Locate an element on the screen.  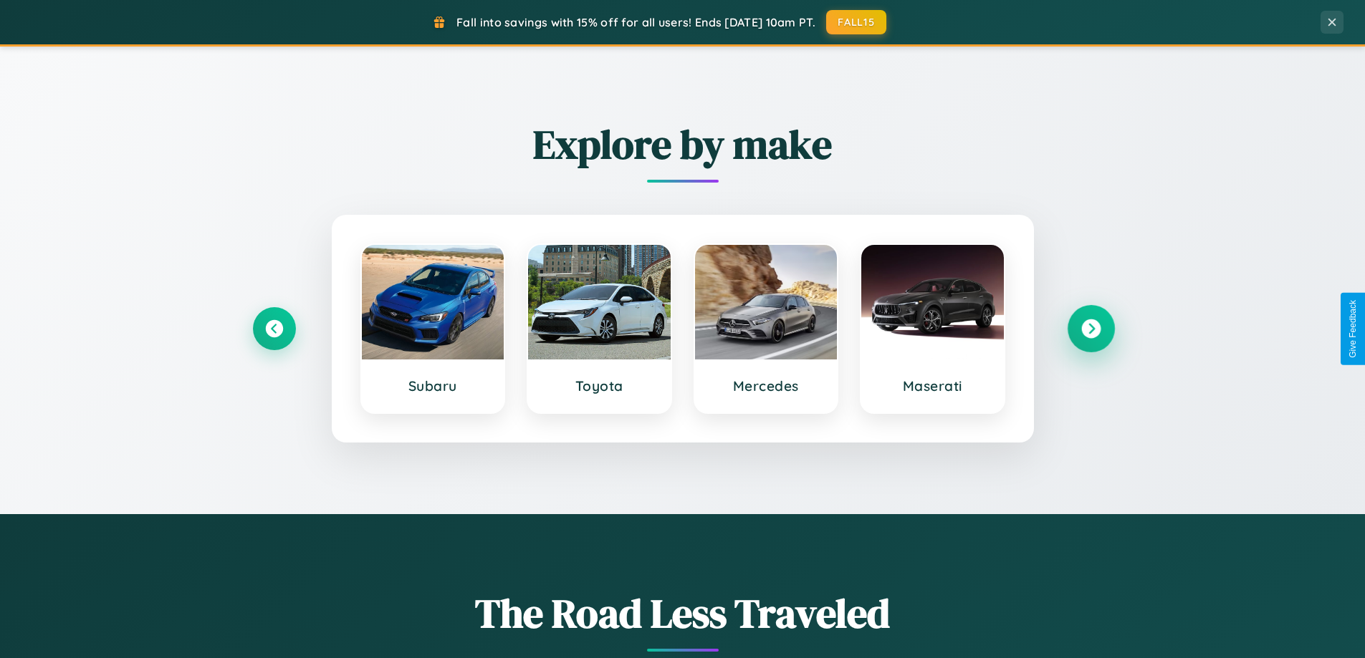
h3: Subaru is located at coordinates (433, 386).